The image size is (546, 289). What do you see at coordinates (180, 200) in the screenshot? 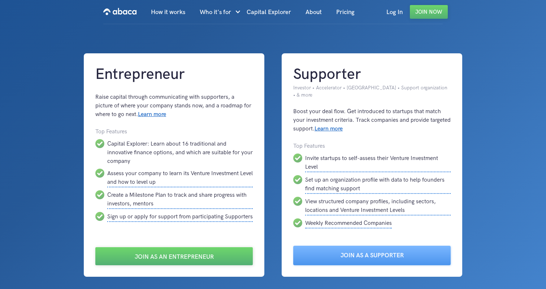
I see `div: Create a Milestone Plan to track and share progress with investors, mentors` at bounding box center [180, 200].